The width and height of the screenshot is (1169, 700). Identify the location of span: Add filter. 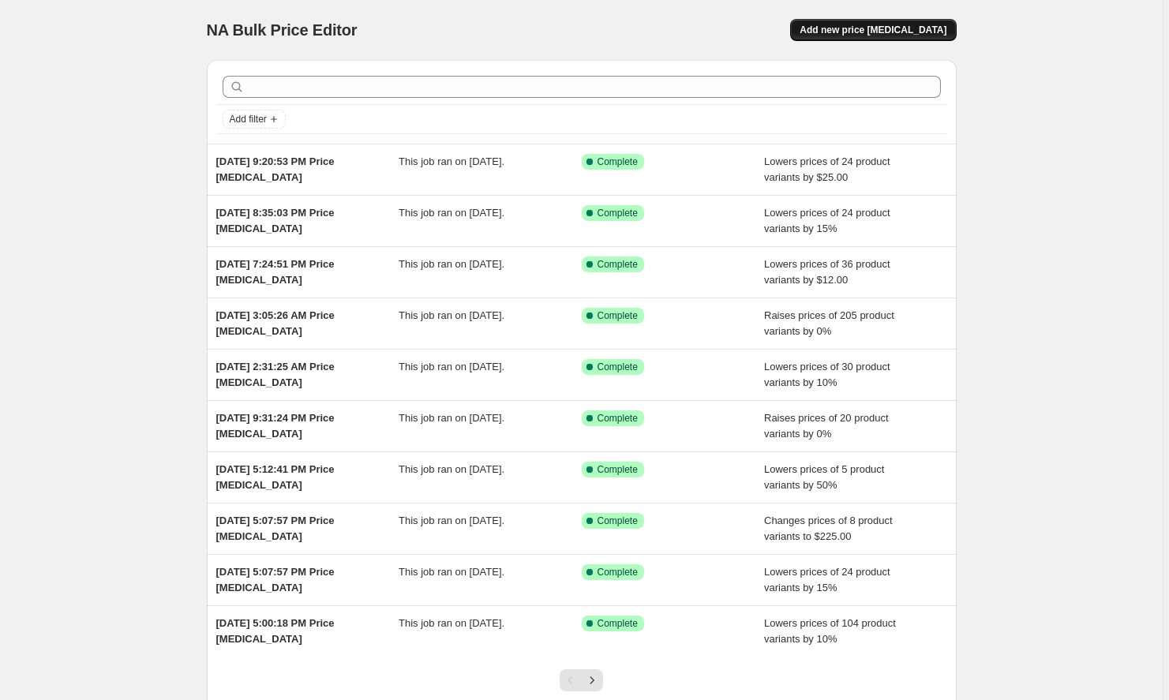
(248, 119).